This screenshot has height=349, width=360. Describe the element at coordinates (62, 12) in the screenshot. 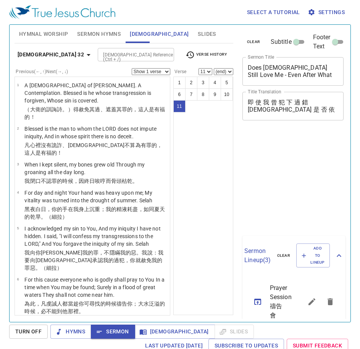

I see `img: True Jesus Church` at that location.